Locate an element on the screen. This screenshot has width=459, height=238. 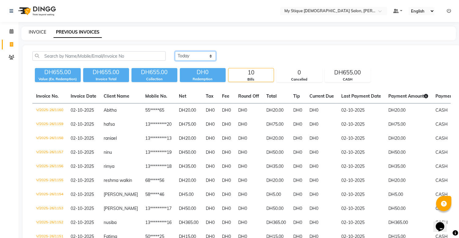
img: logo is located at coordinates (36, 11).